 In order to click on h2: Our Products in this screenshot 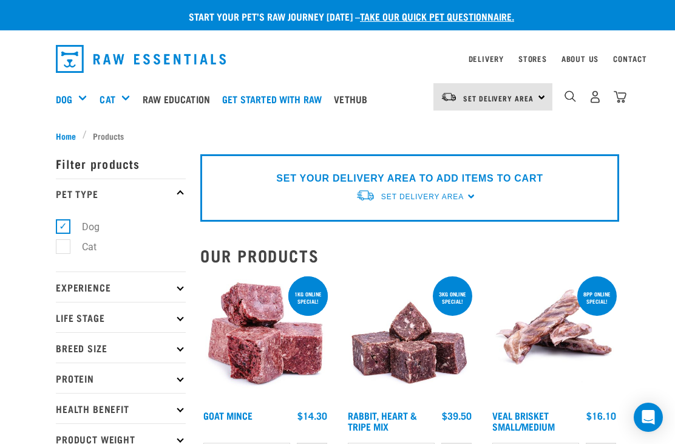, I will do `click(410, 255)`.